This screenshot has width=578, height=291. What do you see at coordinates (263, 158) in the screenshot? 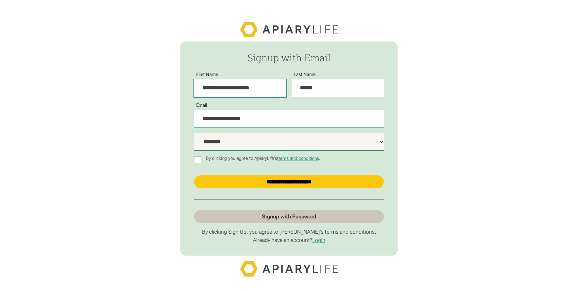
I see `p: By clicking you agree to ApiaryLife's .` at bounding box center [263, 158].